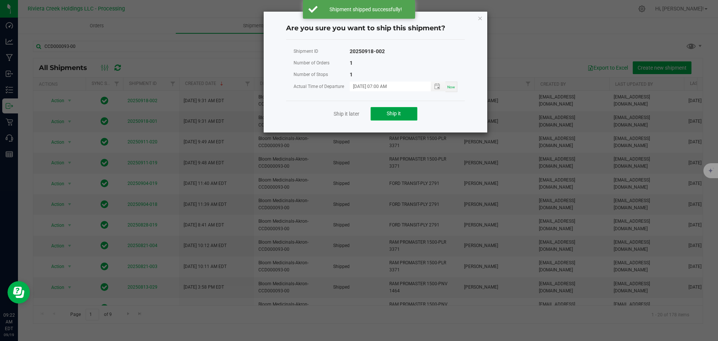 This screenshot has width=718, height=341. I want to click on div: Shipment ID, so click(322, 51).